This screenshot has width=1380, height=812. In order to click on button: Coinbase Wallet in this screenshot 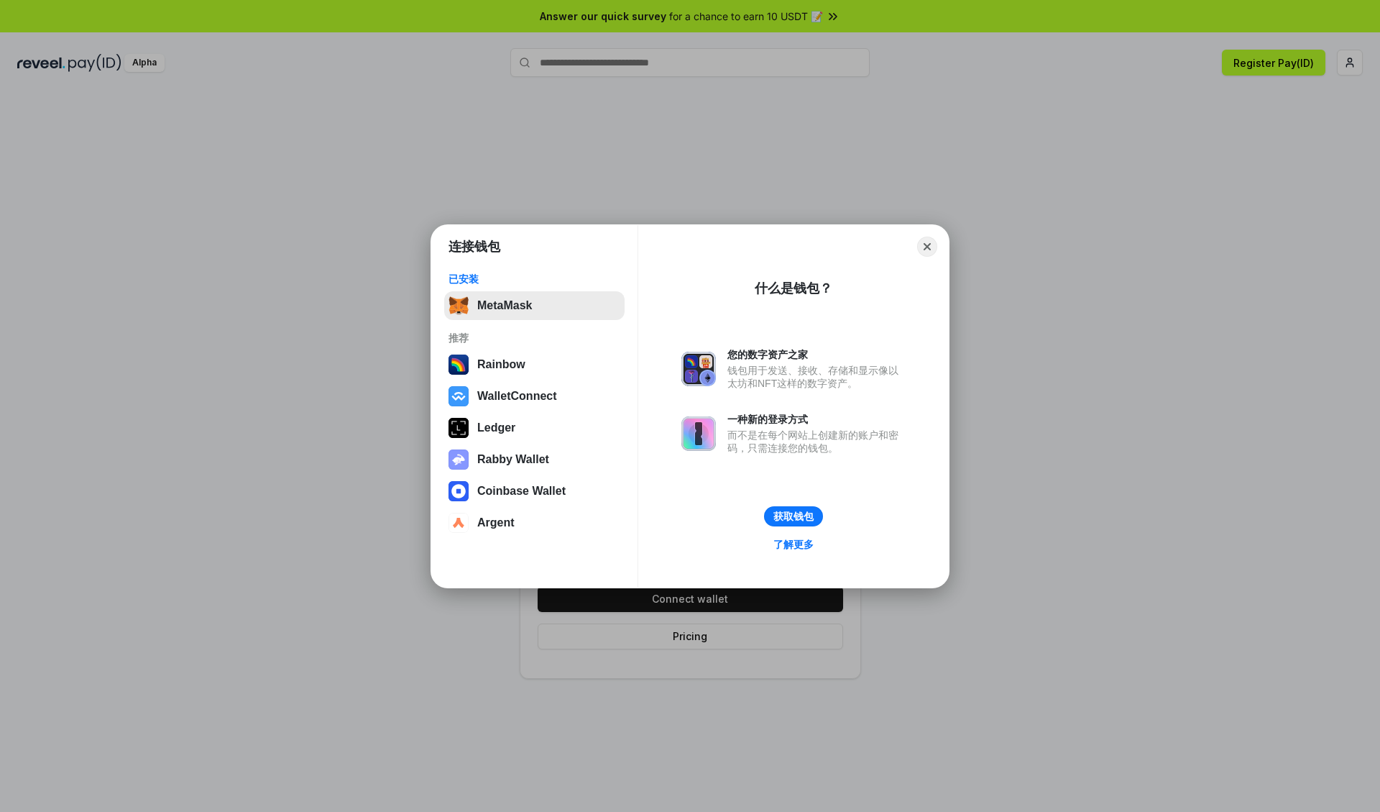, I will do `click(534, 491)`.